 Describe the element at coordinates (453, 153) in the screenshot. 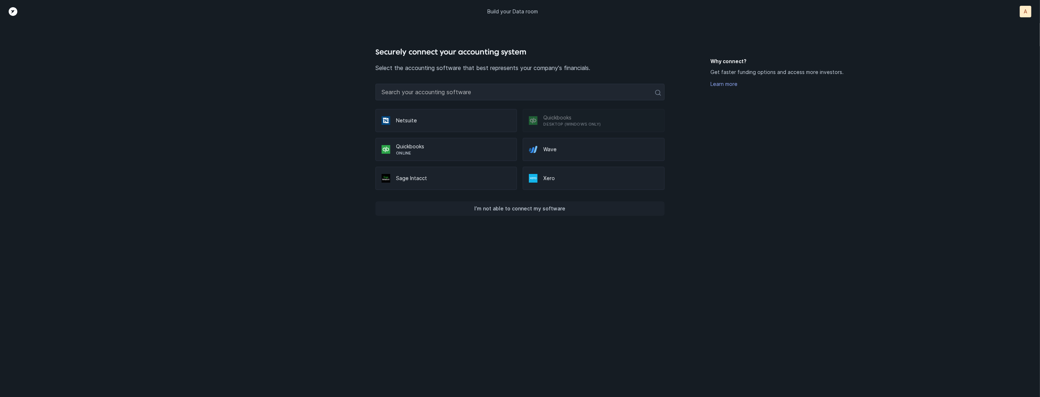

I see `p: Online` at that location.